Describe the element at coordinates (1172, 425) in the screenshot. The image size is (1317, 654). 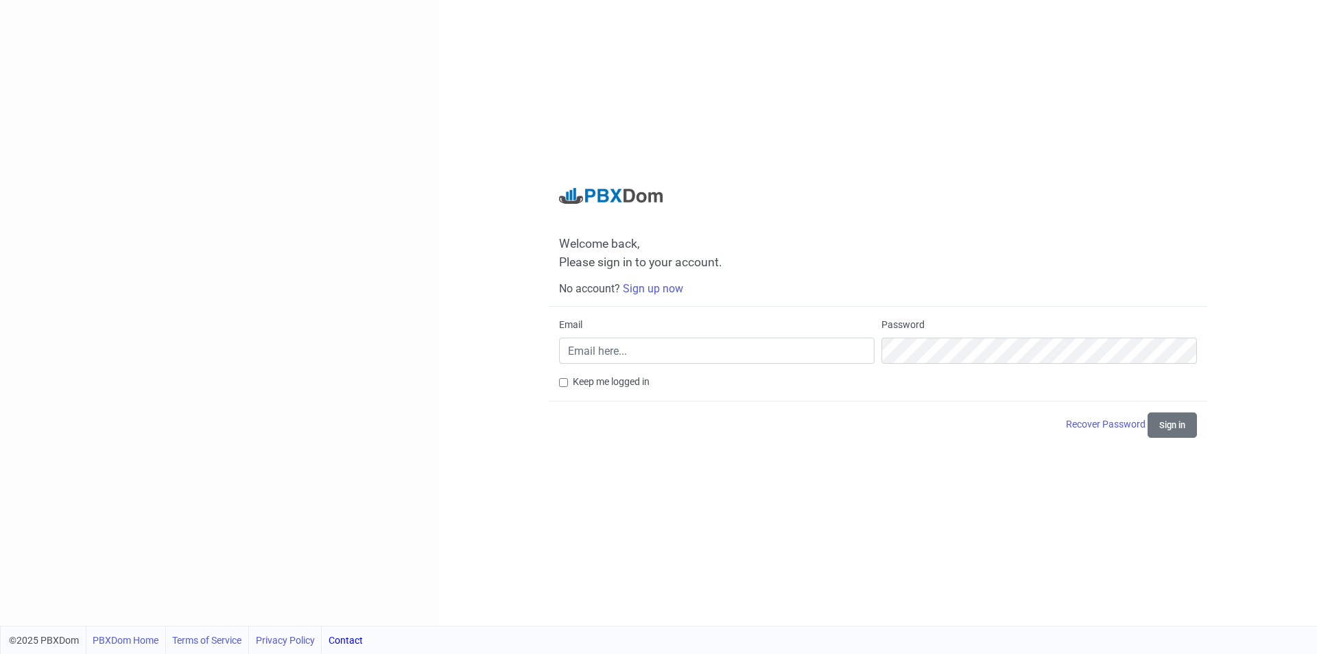
I see `button: Sign in` at that location.